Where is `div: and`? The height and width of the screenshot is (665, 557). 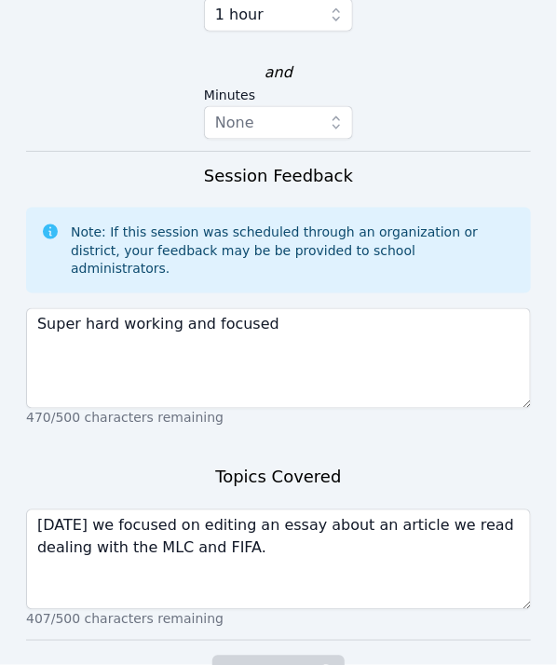
div: and is located at coordinates (278, 73).